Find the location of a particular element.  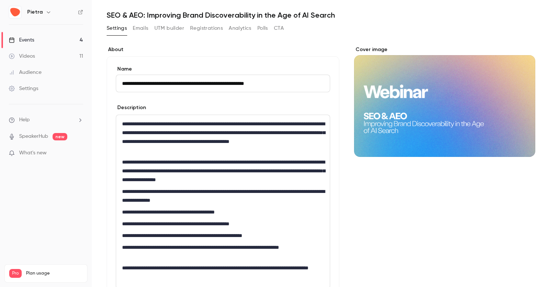

label: Description is located at coordinates (131, 108).